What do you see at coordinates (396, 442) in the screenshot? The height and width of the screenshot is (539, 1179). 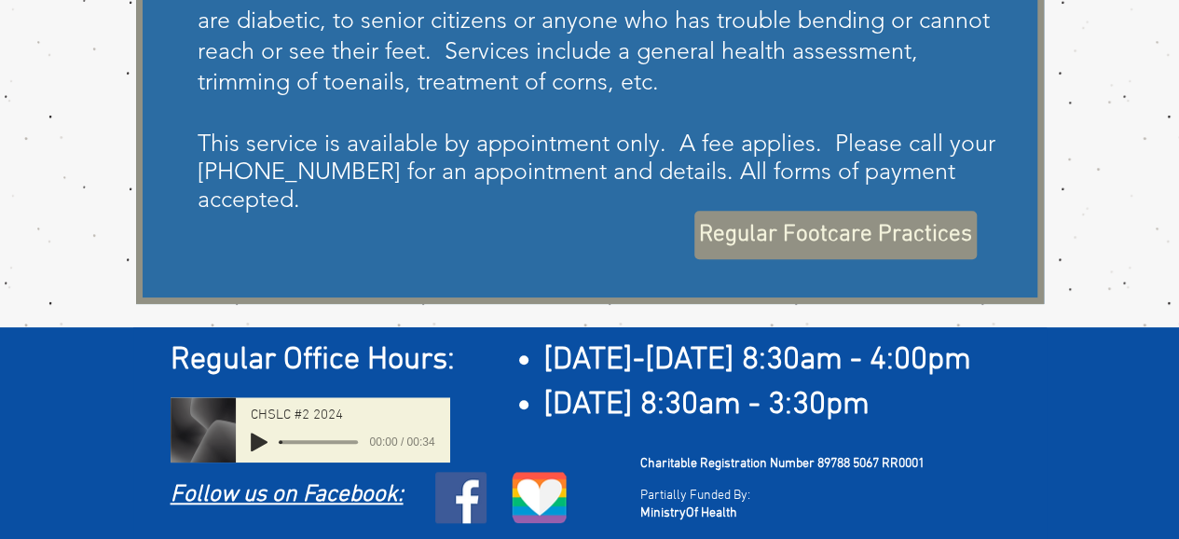 I see `span: 00:00 / 00:34` at bounding box center [396, 442].